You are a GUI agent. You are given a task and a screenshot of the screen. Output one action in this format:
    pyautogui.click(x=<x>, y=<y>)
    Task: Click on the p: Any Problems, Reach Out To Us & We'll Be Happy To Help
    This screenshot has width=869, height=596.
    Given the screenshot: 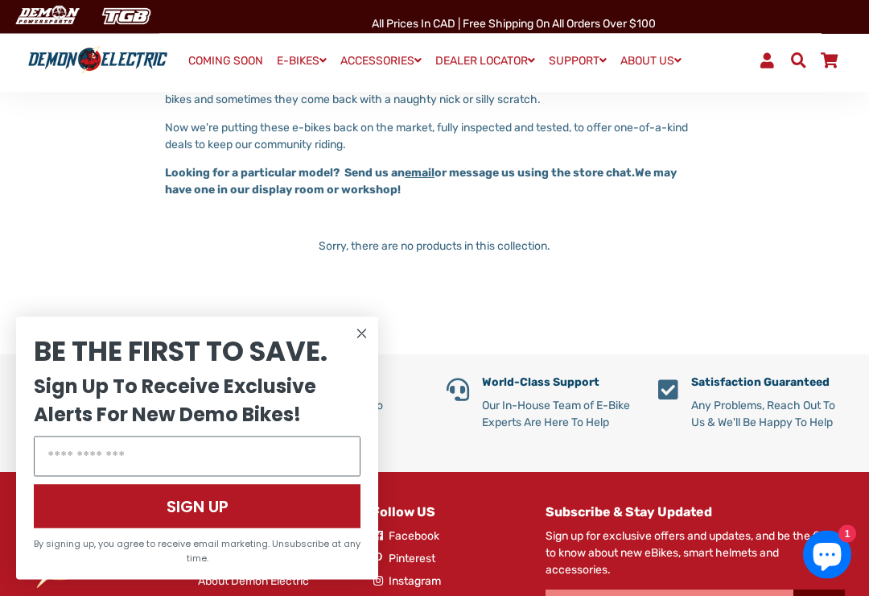 What is the action you would take?
    pyautogui.click(x=769, y=415)
    